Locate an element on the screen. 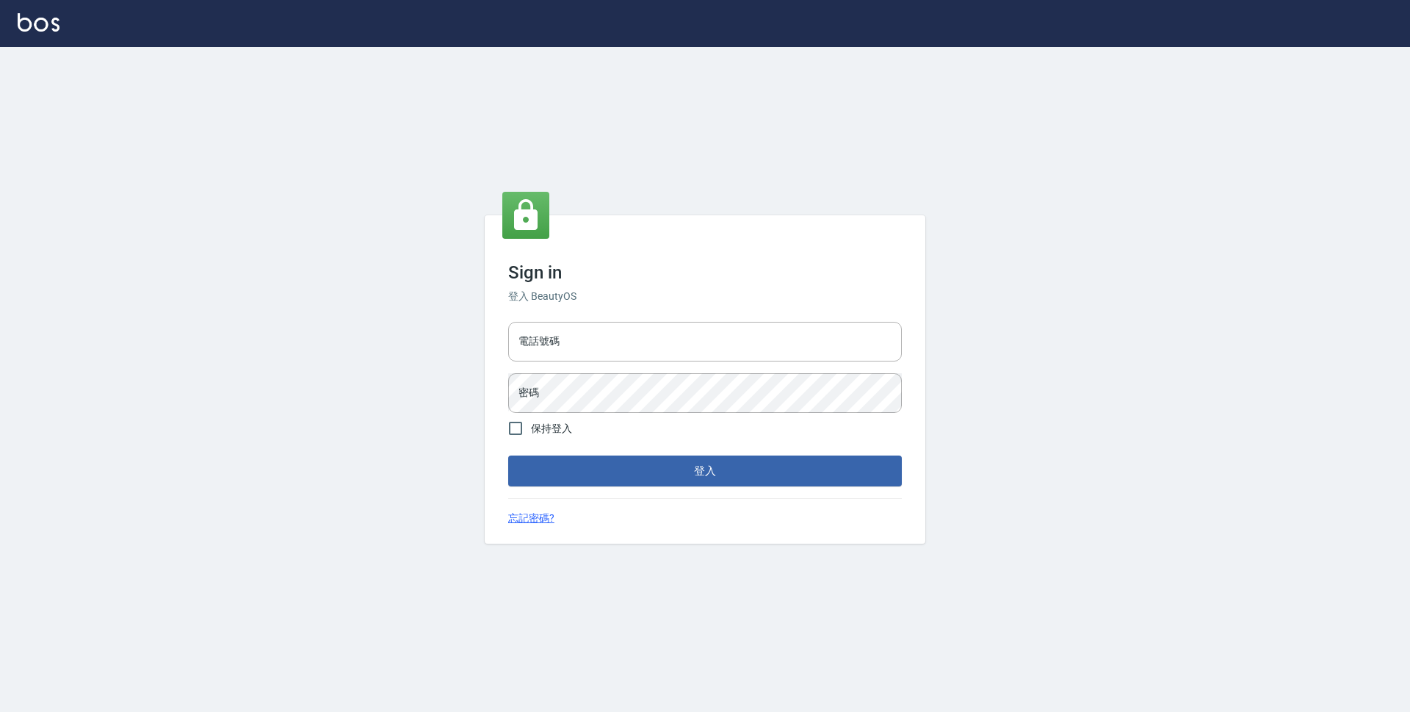 Image resolution: width=1410 pixels, height=712 pixels. img: Logo is located at coordinates (38, 22).